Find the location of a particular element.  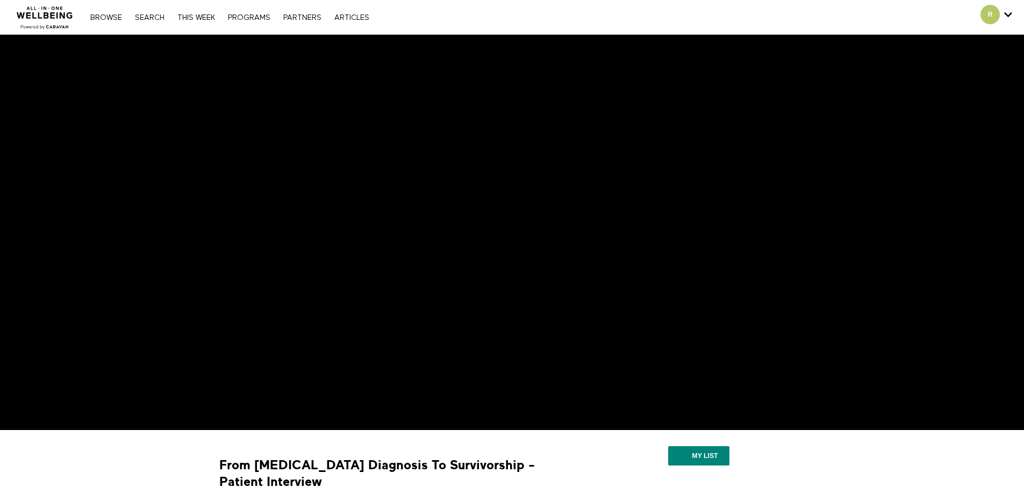

a: THIS WEEK is located at coordinates (196, 18).